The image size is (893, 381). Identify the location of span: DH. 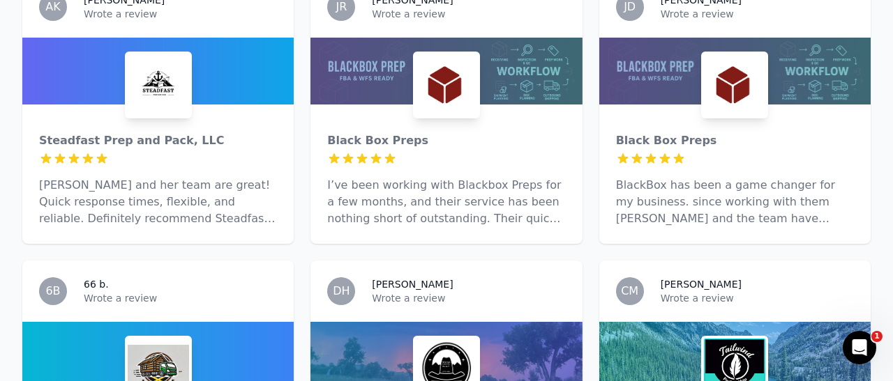
(341, 292).